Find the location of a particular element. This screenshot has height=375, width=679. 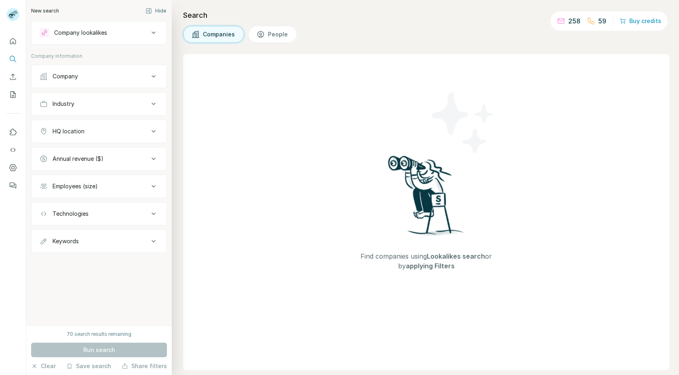

div: Company lookalikes is located at coordinates (80, 33).